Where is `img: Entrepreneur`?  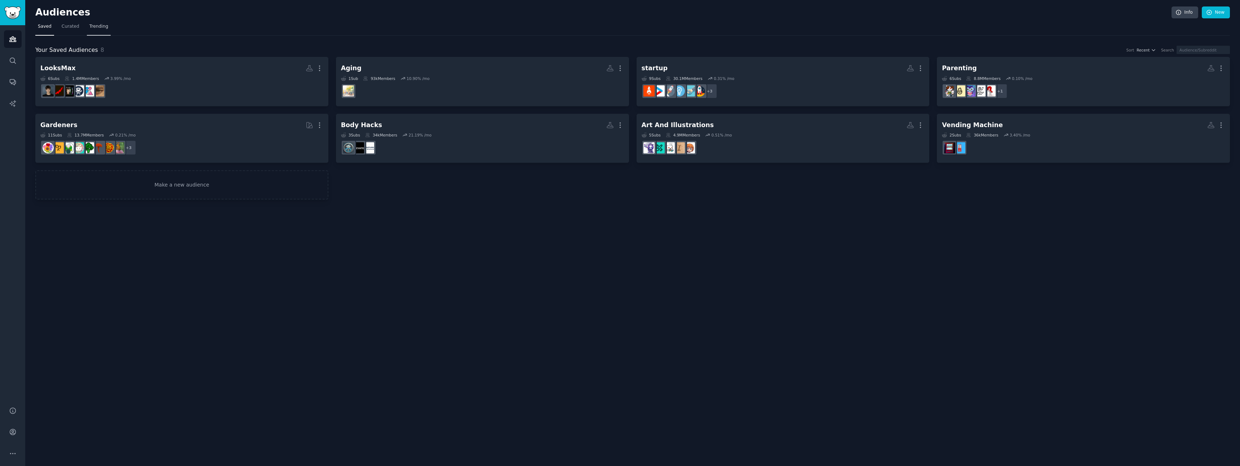 img: Entrepreneur is located at coordinates (679, 91).